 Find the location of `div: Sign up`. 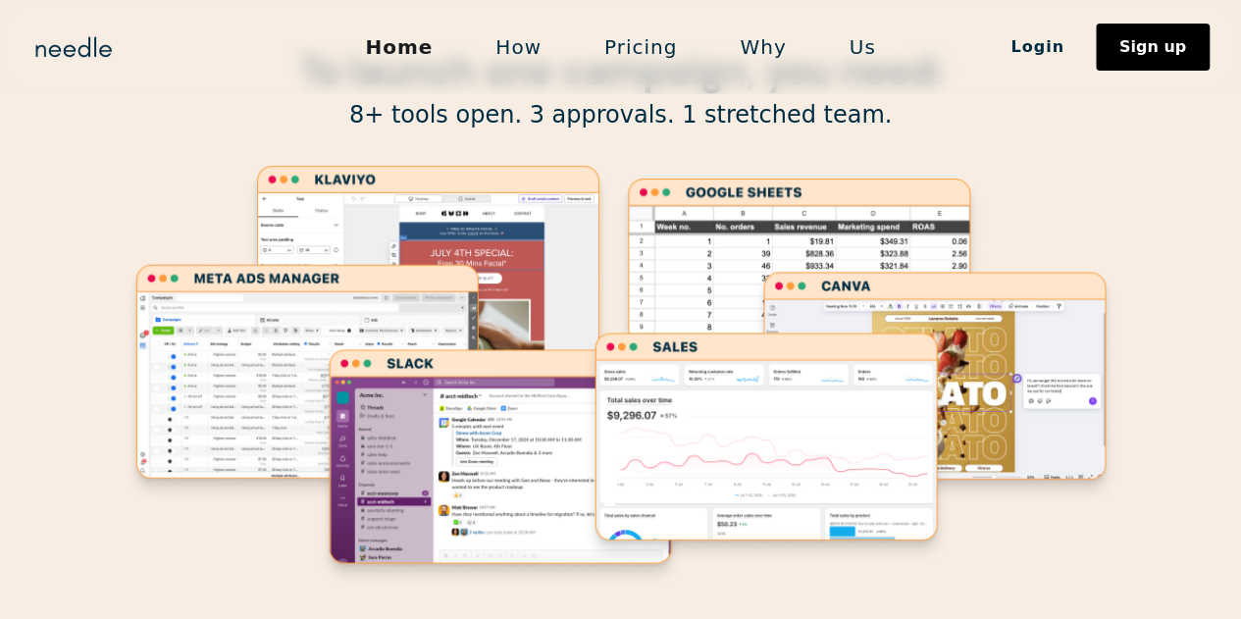

div: Sign up is located at coordinates (1153, 47).